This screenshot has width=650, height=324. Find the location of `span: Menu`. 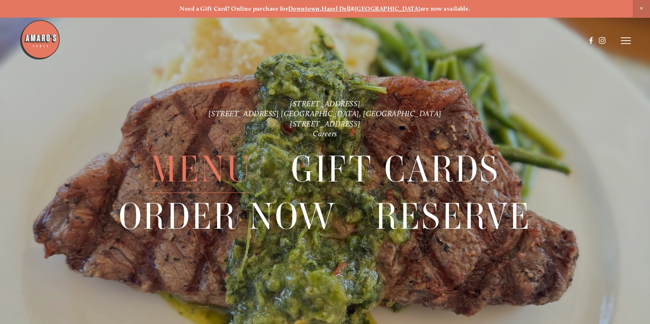

span: Menu is located at coordinates (201, 169).